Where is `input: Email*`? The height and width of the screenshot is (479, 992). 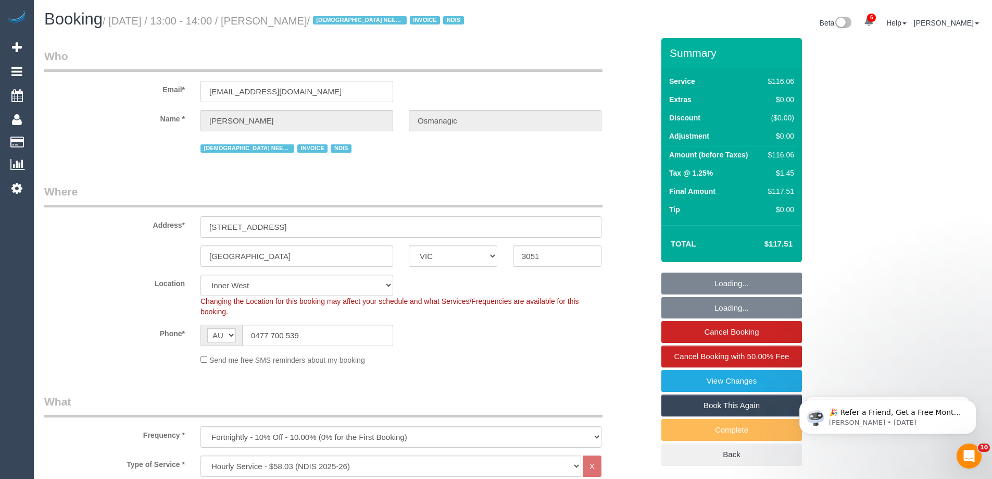 input: Email* is located at coordinates (297, 91).